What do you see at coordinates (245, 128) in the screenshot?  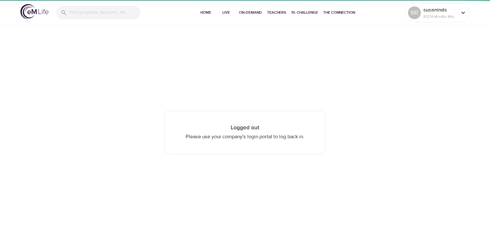 I see `h4: Logged out` at bounding box center [245, 128].